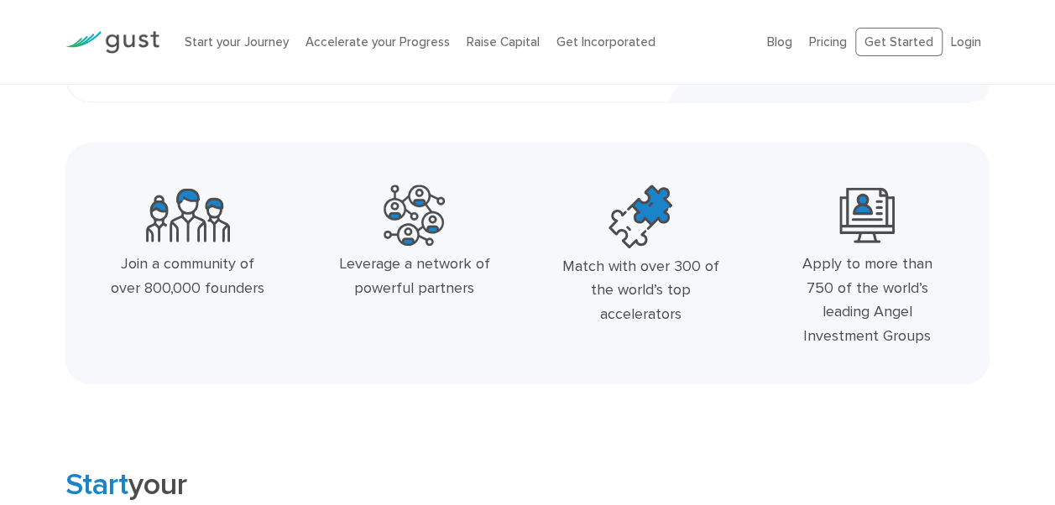 The image size is (1055, 505). I want to click on div: Apply to more than 750 of the world’s leading Angel Investment Groups, so click(867, 300).